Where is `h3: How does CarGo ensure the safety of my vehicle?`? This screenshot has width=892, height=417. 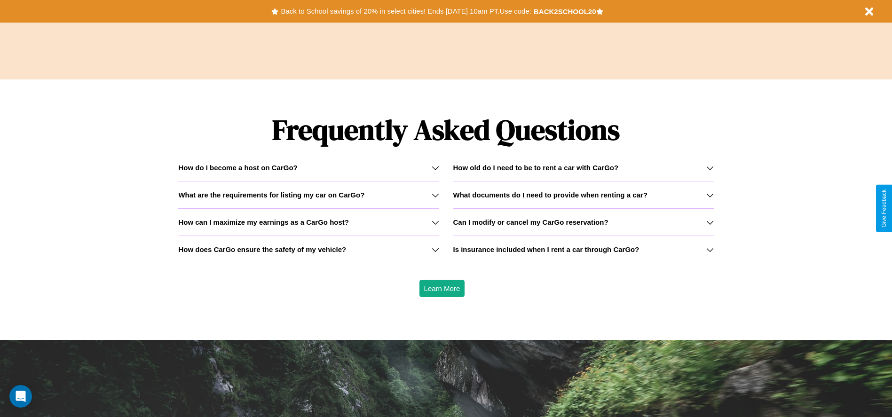
h3: How does CarGo ensure the safety of my vehicle? is located at coordinates (262, 249).